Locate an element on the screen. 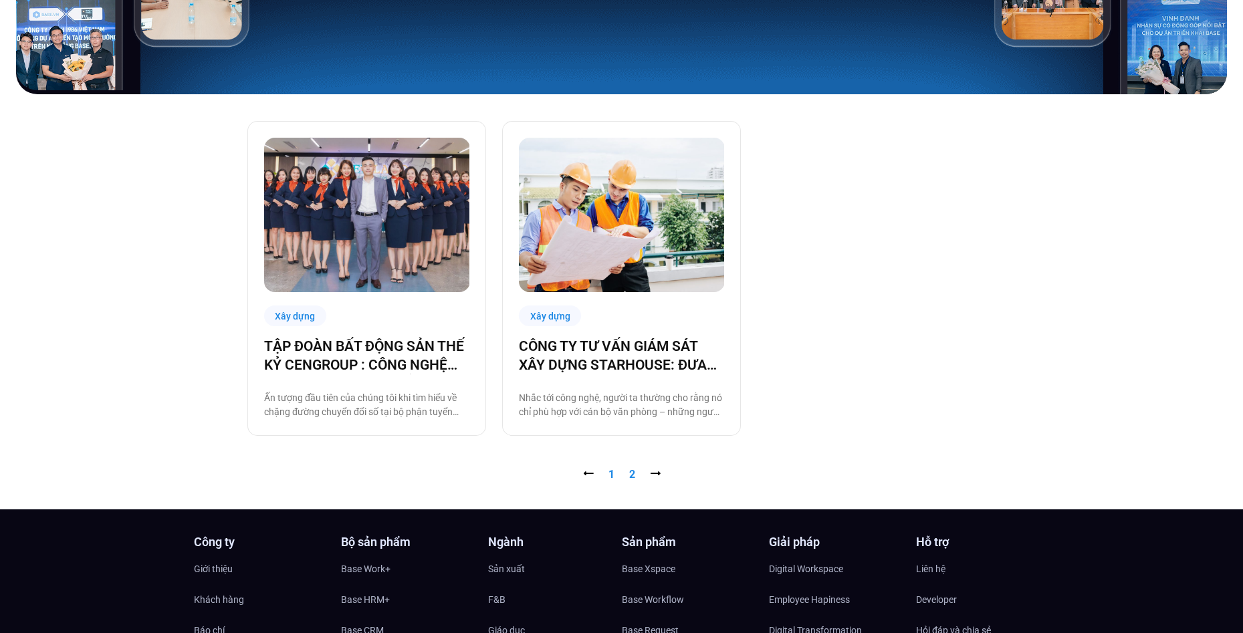  a: Base Xspace is located at coordinates (689, 569).